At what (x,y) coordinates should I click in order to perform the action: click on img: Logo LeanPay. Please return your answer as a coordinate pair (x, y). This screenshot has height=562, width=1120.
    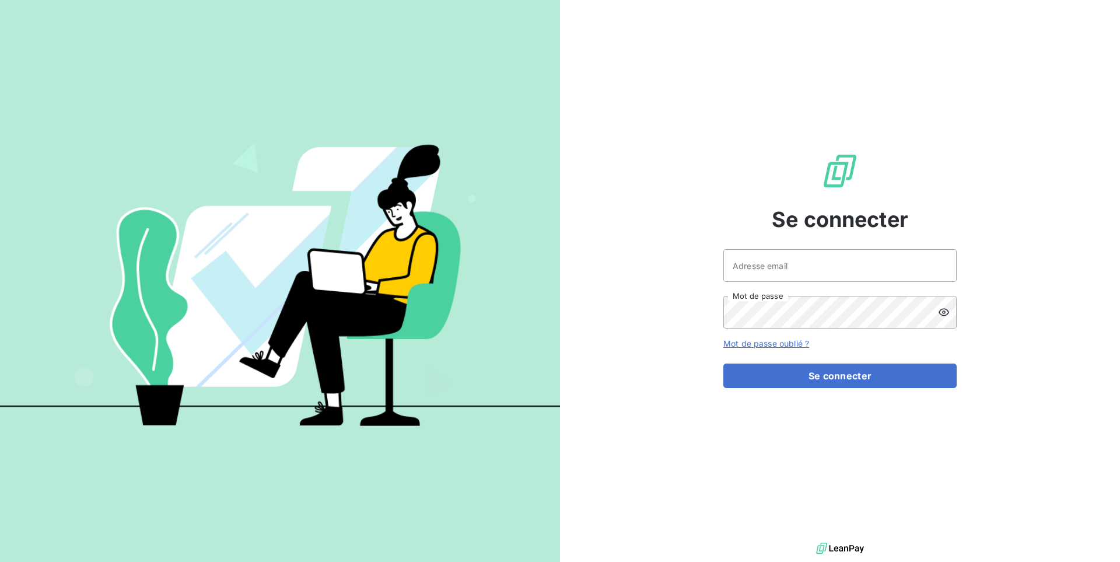
    Looking at the image, I should click on (840, 171).